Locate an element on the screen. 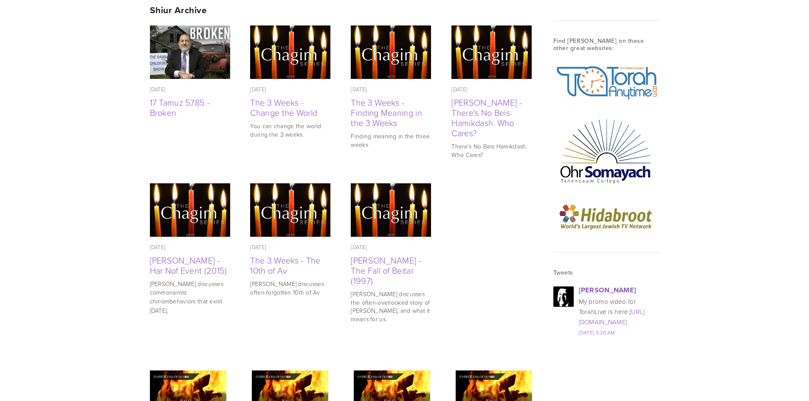  img: logo_en.png is located at coordinates (606, 217).